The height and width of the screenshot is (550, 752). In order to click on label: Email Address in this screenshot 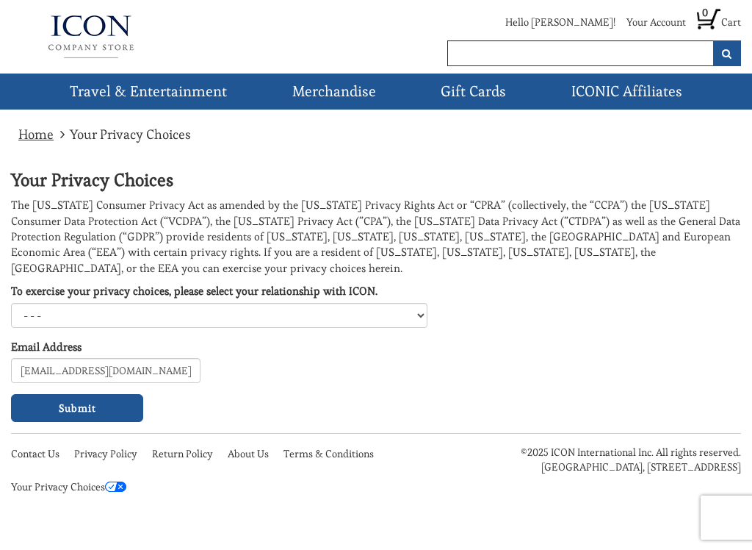, I will do `click(46, 346)`.